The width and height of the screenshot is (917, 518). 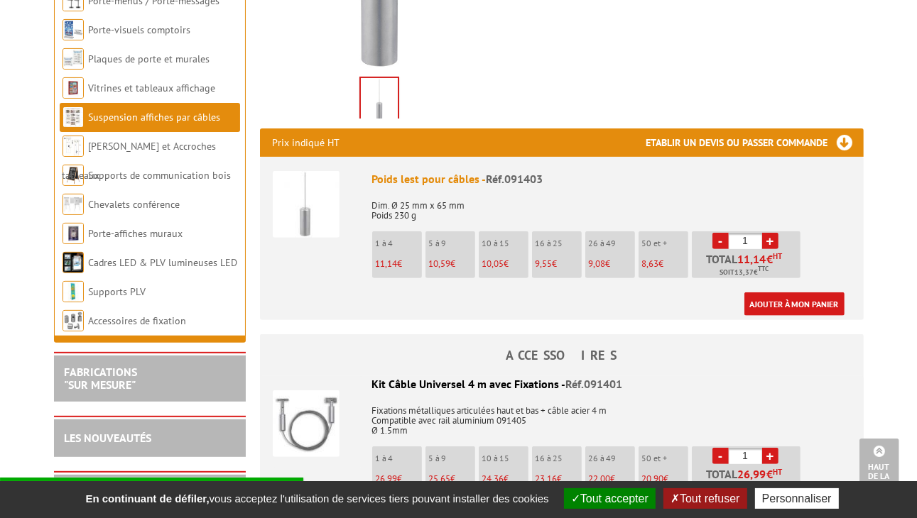 I want to click on img: Cimaises et Accroches tableaux, so click(x=73, y=146).